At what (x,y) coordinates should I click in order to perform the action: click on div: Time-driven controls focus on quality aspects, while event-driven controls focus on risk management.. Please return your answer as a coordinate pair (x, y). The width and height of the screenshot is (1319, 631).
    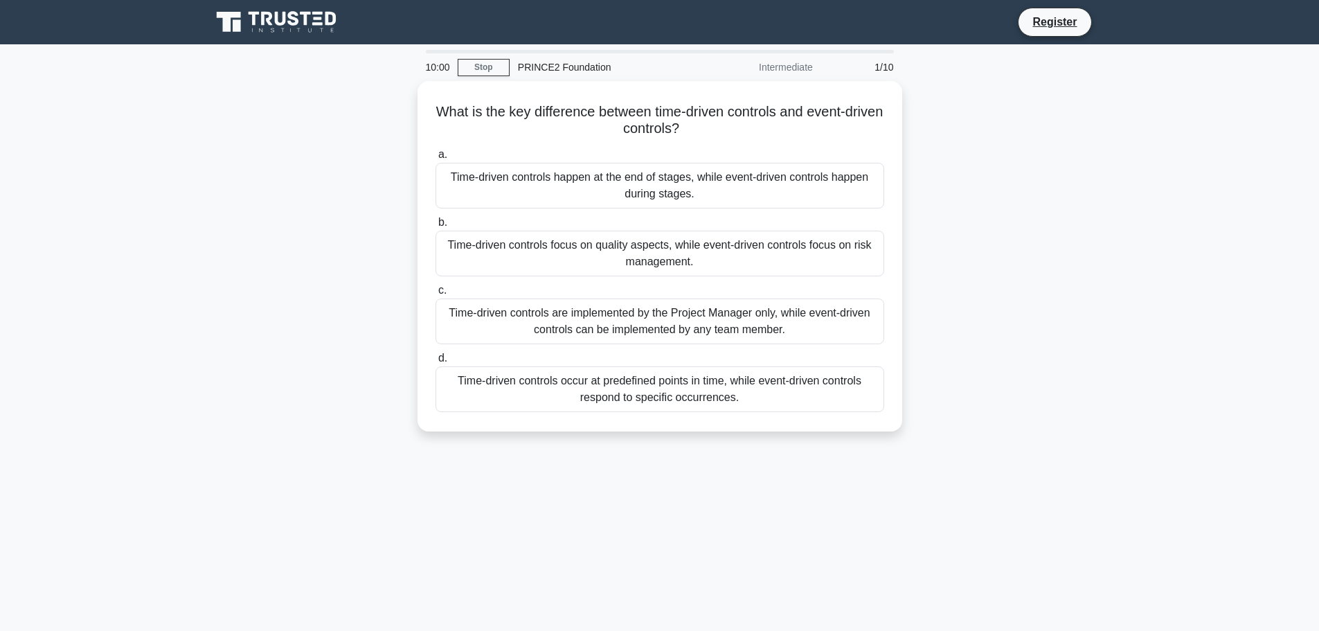
    Looking at the image, I should click on (660, 253).